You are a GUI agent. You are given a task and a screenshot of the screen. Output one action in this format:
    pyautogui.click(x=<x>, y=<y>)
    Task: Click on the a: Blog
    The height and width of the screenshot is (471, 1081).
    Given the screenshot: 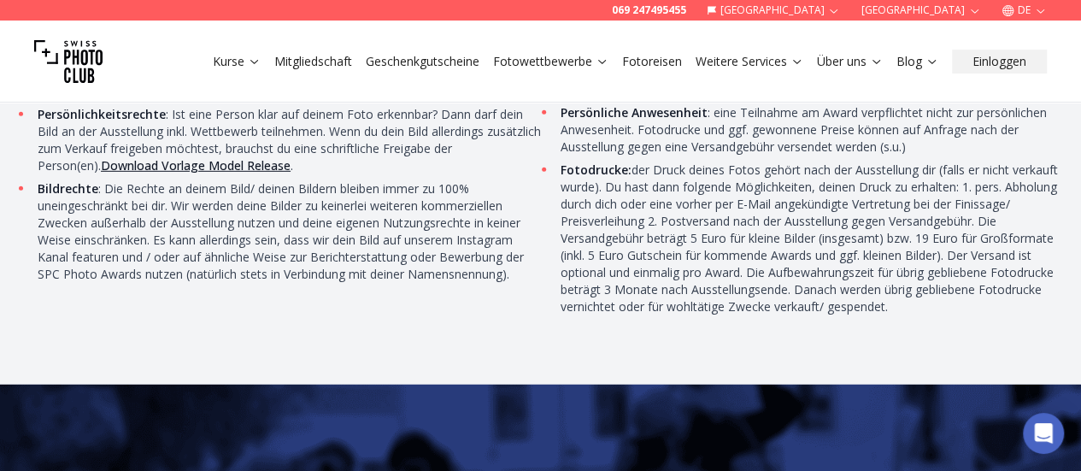 What is the action you would take?
    pyautogui.click(x=917, y=62)
    